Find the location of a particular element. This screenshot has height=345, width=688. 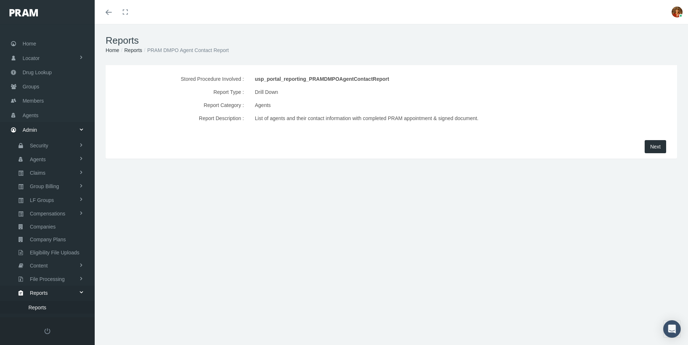

label: Report Category : is located at coordinates (178, 105).